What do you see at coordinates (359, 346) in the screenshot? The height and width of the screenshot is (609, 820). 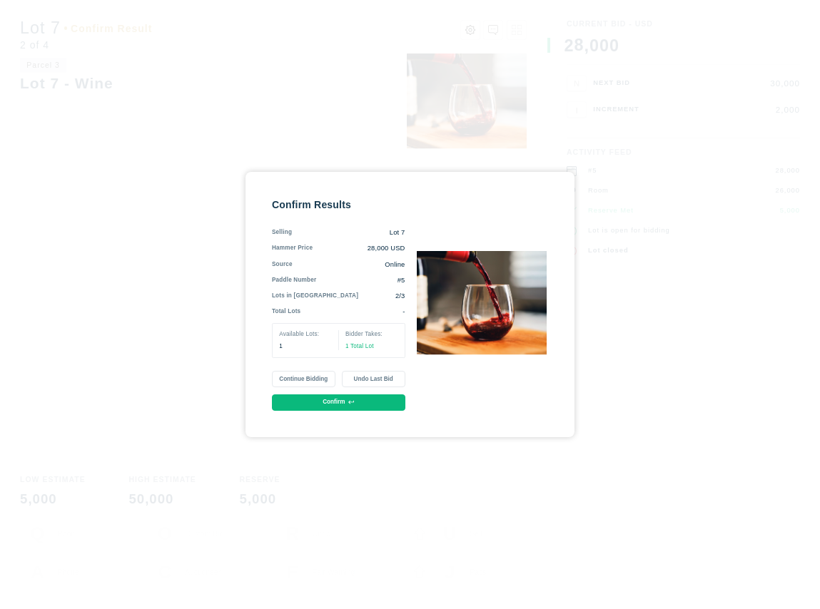 I see `span: 1 Total Lot` at bounding box center [359, 346].